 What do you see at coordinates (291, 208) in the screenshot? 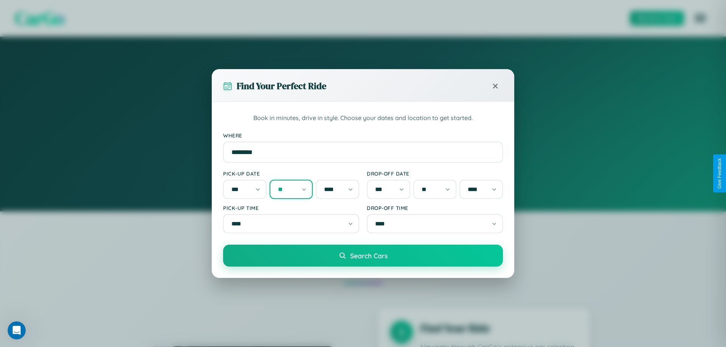
I see `label: Pick-up Time` at bounding box center [291, 208].